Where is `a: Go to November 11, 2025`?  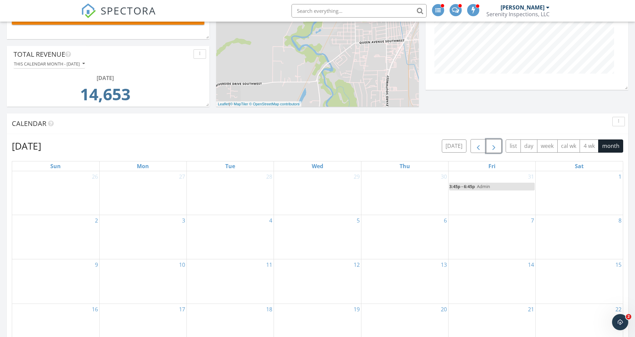 a: Go to November 11, 2025 is located at coordinates (269, 265).